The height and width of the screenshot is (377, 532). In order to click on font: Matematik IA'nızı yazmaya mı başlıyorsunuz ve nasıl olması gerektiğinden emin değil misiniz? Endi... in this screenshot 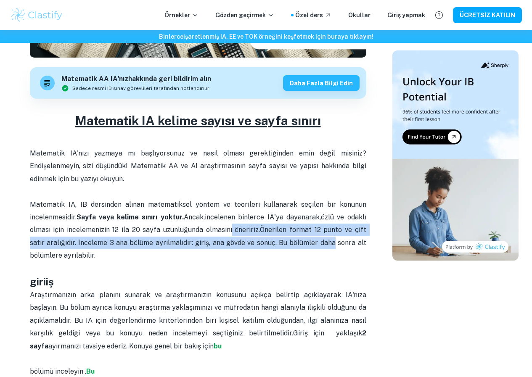, I will do `click(199, 166)`.